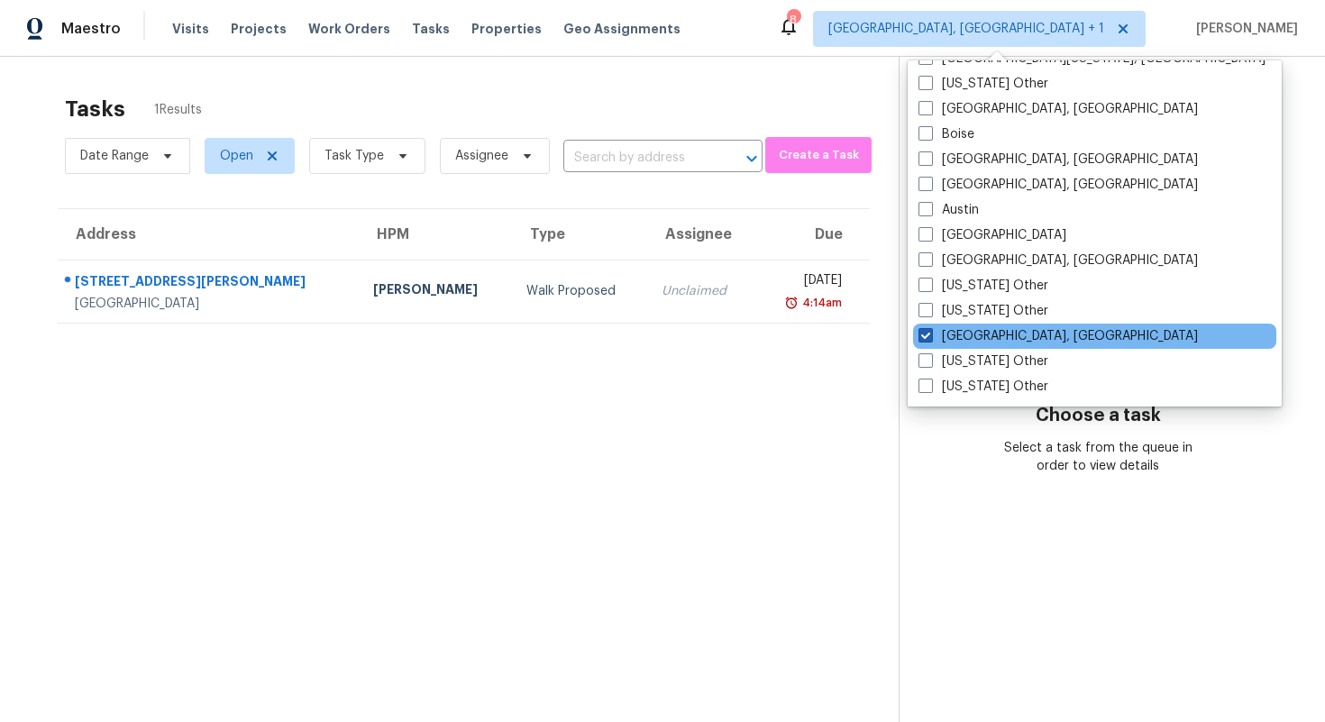  Describe the element at coordinates (259, 29) in the screenshot. I see `span: Projects` at that location.